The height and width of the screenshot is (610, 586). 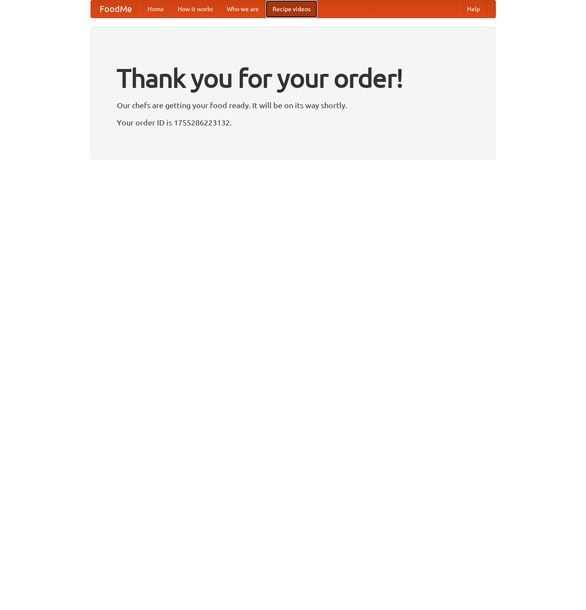 What do you see at coordinates (473, 9) in the screenshot?
I see `a: Help` at bounding box center [473, 9].